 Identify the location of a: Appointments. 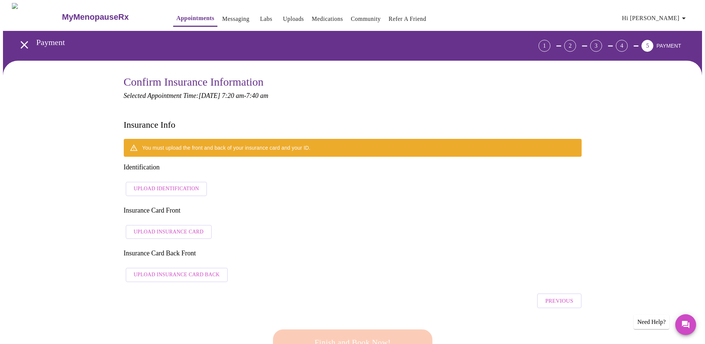
(195, 18).